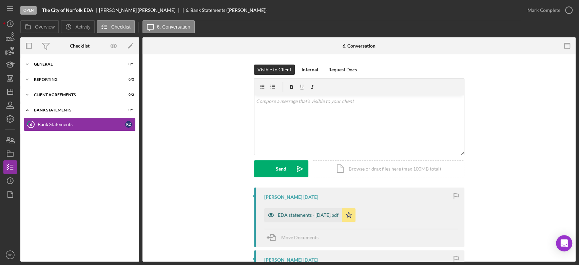  What do you see at coordinates (274, 70) in the screenshot?
I see `button: Visible to Client` at bounding box center [274, 70].